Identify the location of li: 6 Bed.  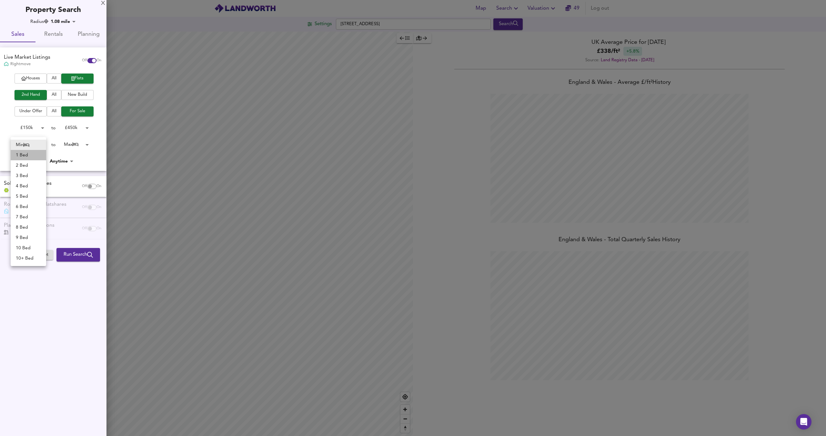
(28, 207).